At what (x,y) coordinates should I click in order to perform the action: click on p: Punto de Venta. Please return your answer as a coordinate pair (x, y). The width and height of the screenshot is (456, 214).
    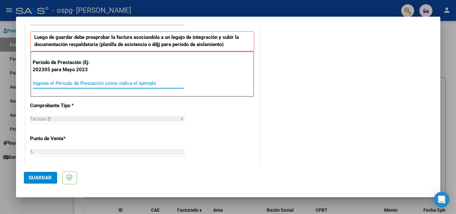
    Looking at the image, I should click on (64, 138).